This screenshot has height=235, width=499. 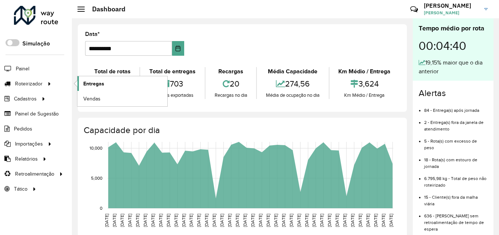 I want to click on h4: Alertas, so click(x=453, y=93).